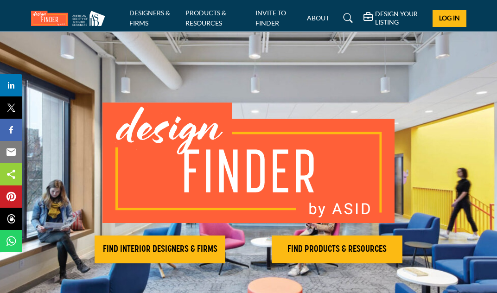 Image resolution: width=497 pixels, height=293 pixels. I want to click on a: INVITE TO FINDER, so click(271, 18).